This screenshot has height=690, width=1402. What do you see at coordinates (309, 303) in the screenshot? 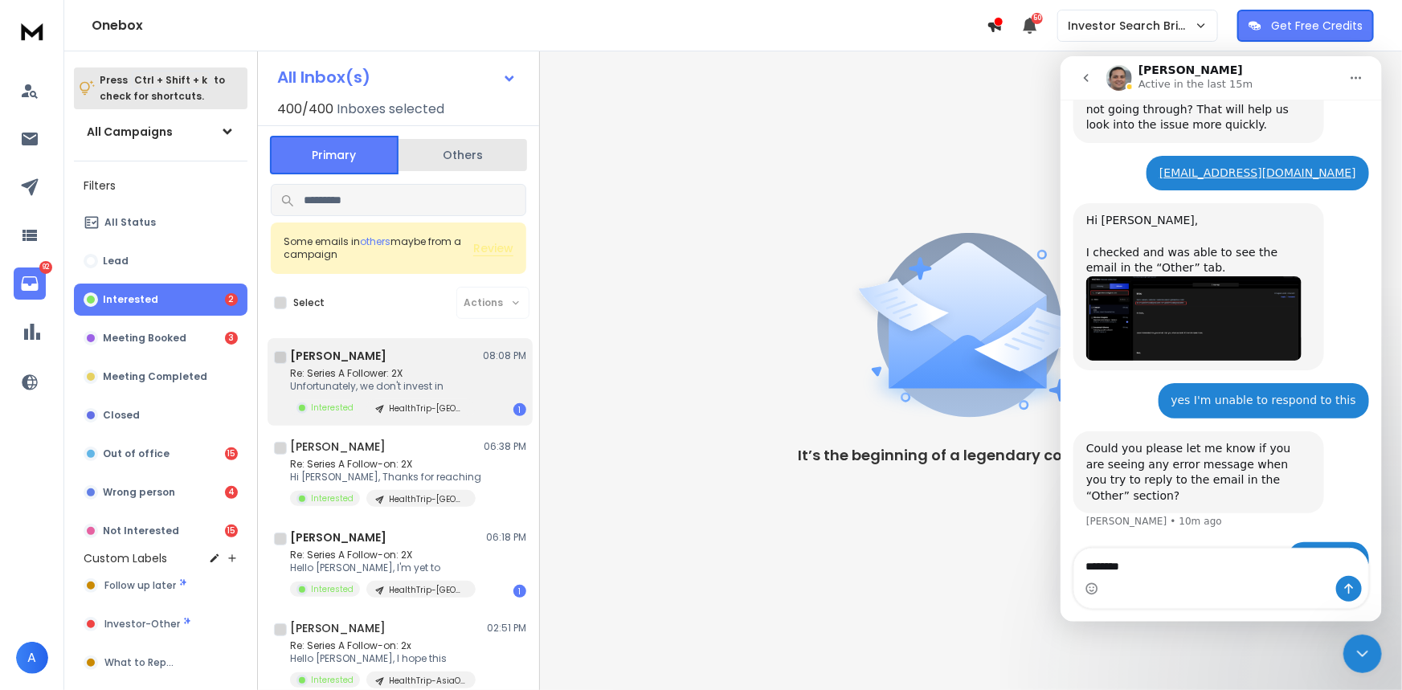
I see `label: Select` at bounding box center [309, 303].